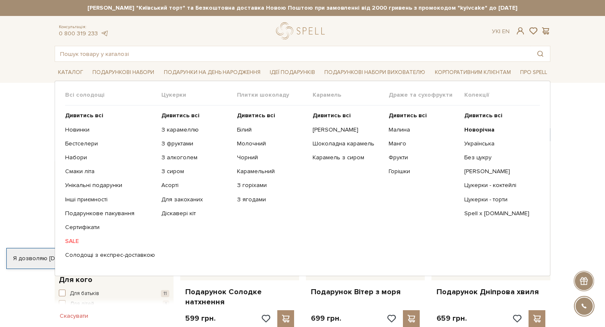 This screenshot has width=605, height=327. Describe the element at coordinates (293, 54) in the screenshot. I see `input: Пошук товару у каталозі` at that location.